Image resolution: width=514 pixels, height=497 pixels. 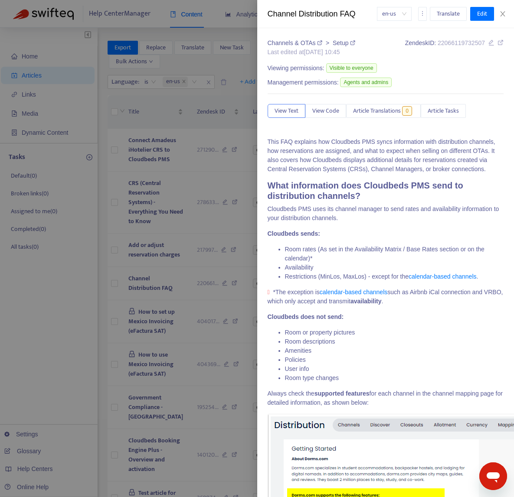 I want to click on span: close, so click(x=502, y=14).